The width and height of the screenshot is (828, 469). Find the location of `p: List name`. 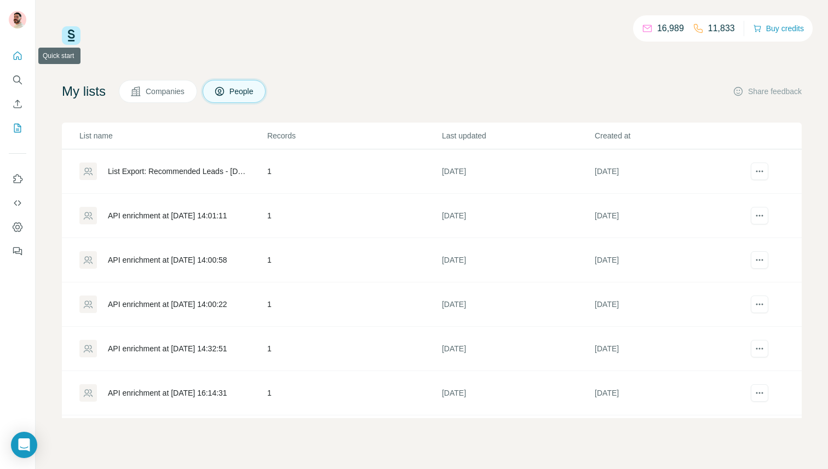

p: List name is located at coordinates (173, 136).